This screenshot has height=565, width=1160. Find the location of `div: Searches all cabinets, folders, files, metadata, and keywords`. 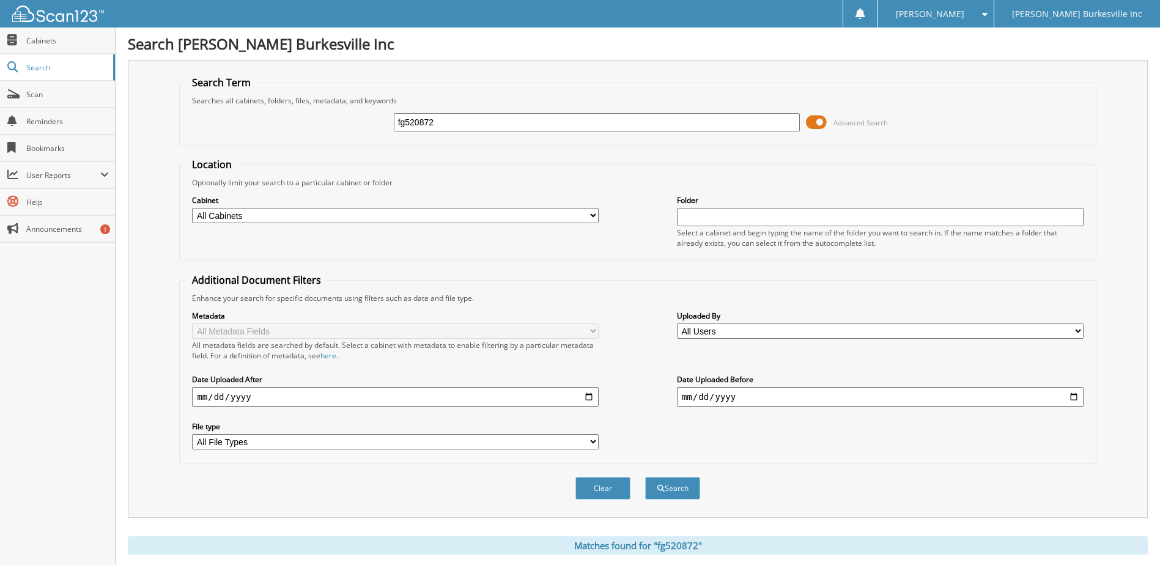

div: Searches all cabinets, folders, files, metadata, and keywords is located at coordinates (637, 100).